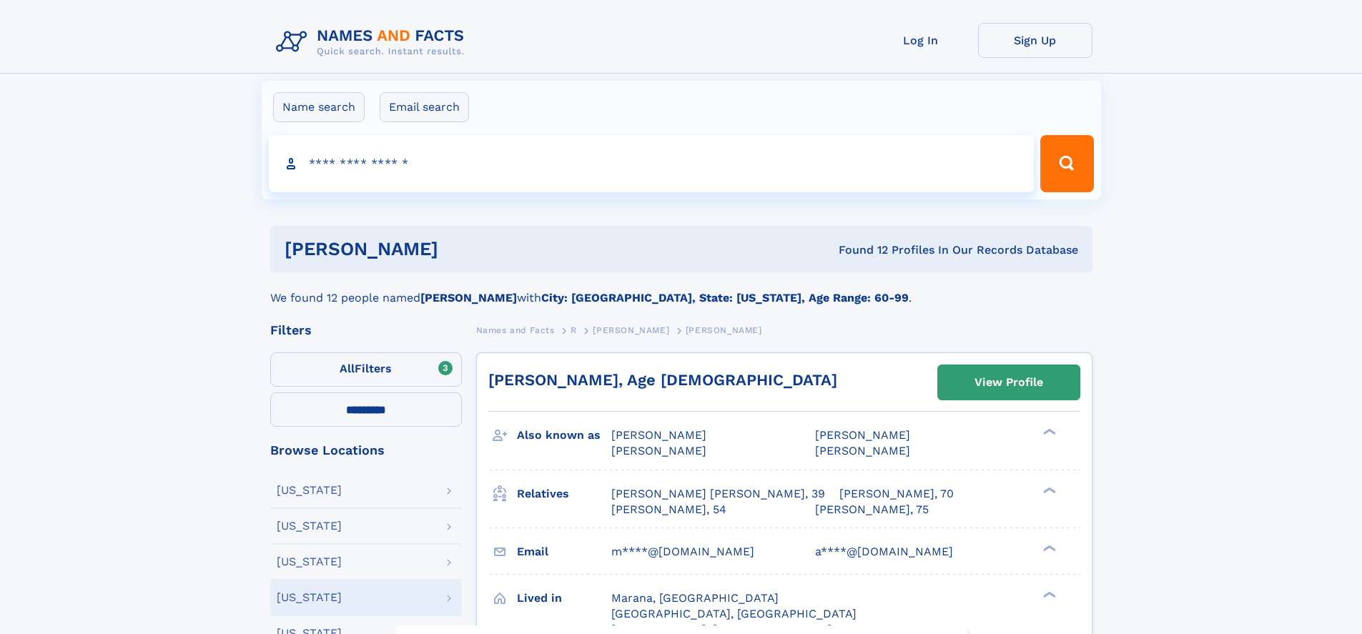 The image size is (1362, 634). I want to click on label: Filters, so click(366, 370).